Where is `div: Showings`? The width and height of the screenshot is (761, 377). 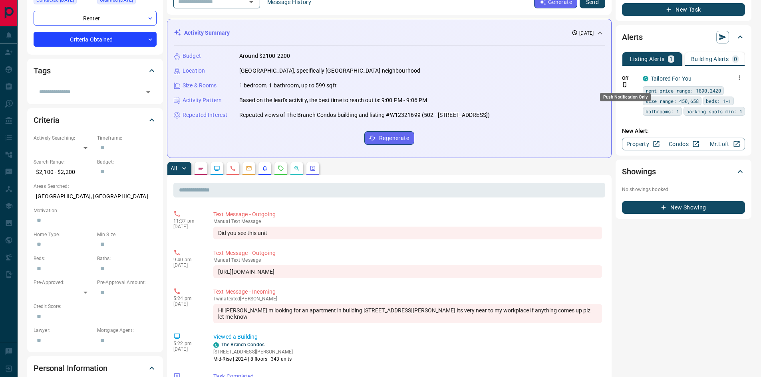 div: Showings is located at coordinates (683, 172).